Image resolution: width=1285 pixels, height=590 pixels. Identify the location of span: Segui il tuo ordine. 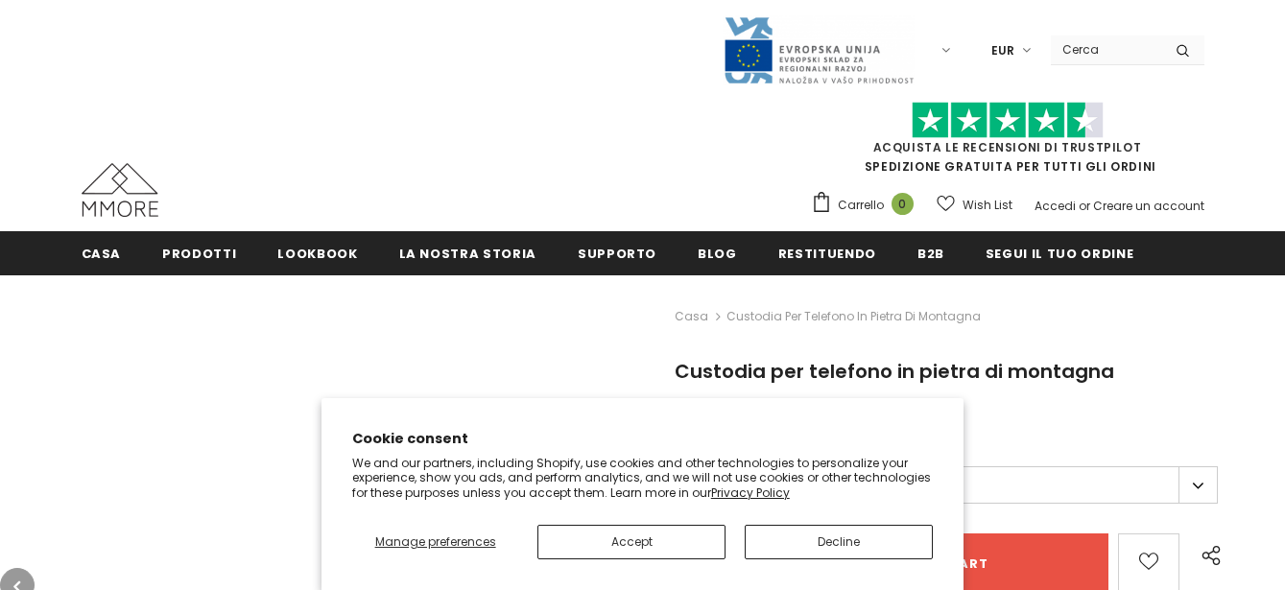
(1059, 253).